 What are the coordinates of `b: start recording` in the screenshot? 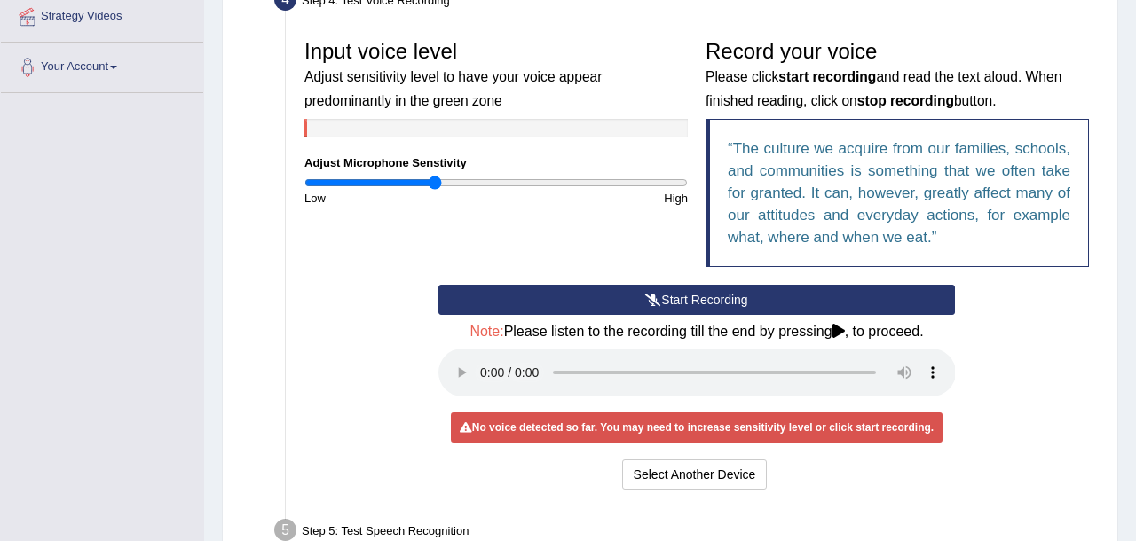 It's located at (827, 76).